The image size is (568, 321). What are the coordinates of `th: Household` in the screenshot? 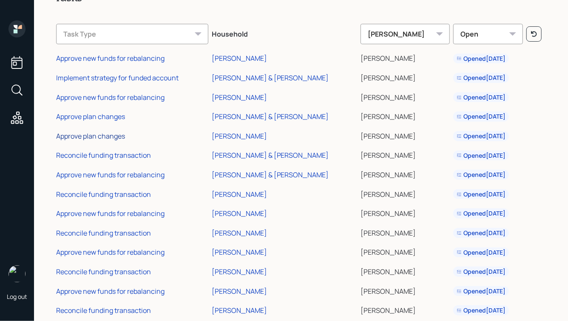 It's located at (284, 33).